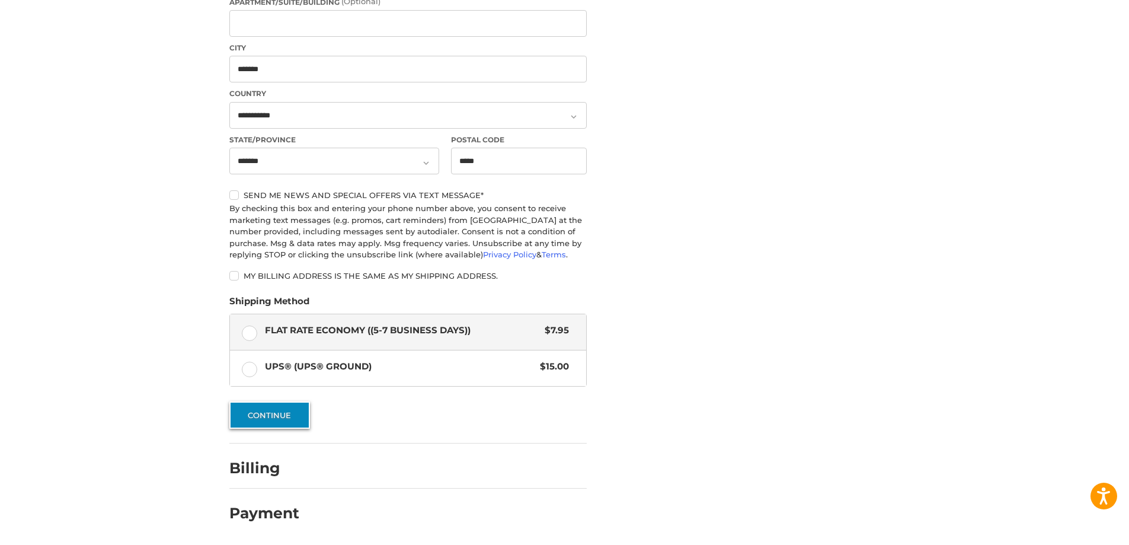 The image size is (1129, 545). What do you see at coordinates (269, 304) in the screenshot?
I see `legend: Shipping Method` at bounding box center [269, 304].